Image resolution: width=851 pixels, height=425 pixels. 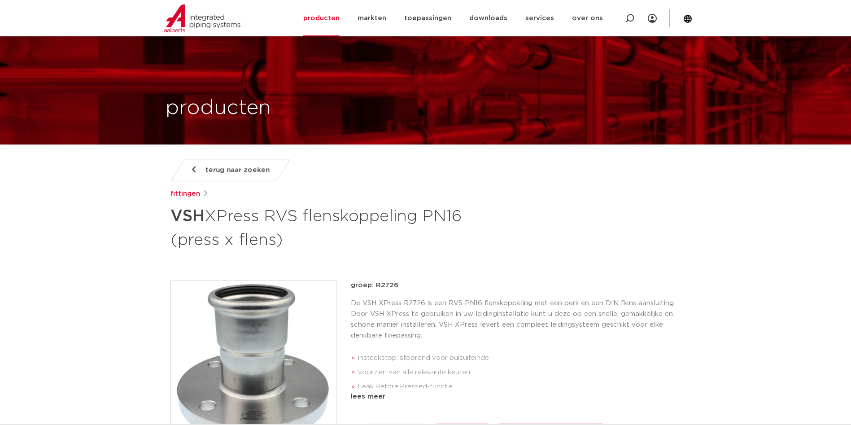 I want to click on span: terug naar zoeken, so click(x=237, y=170).